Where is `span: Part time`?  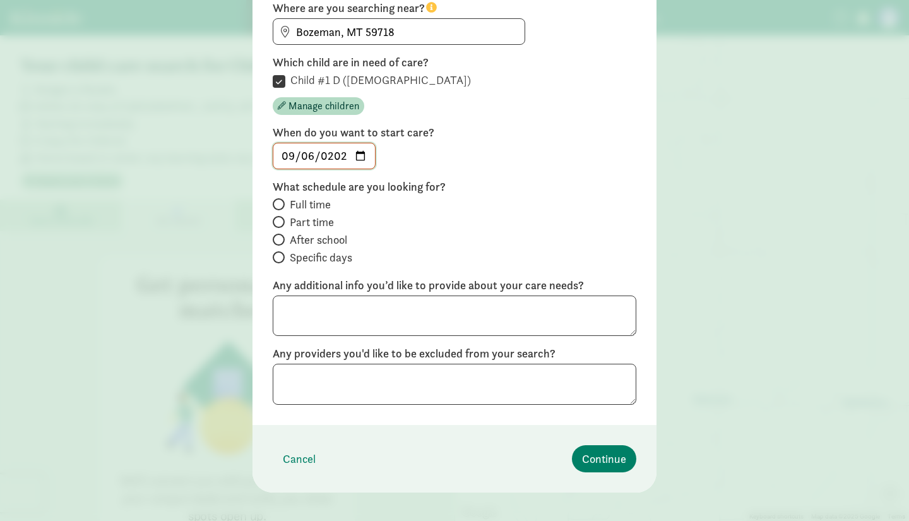
span: Part time is located at coordinates (312, 222).